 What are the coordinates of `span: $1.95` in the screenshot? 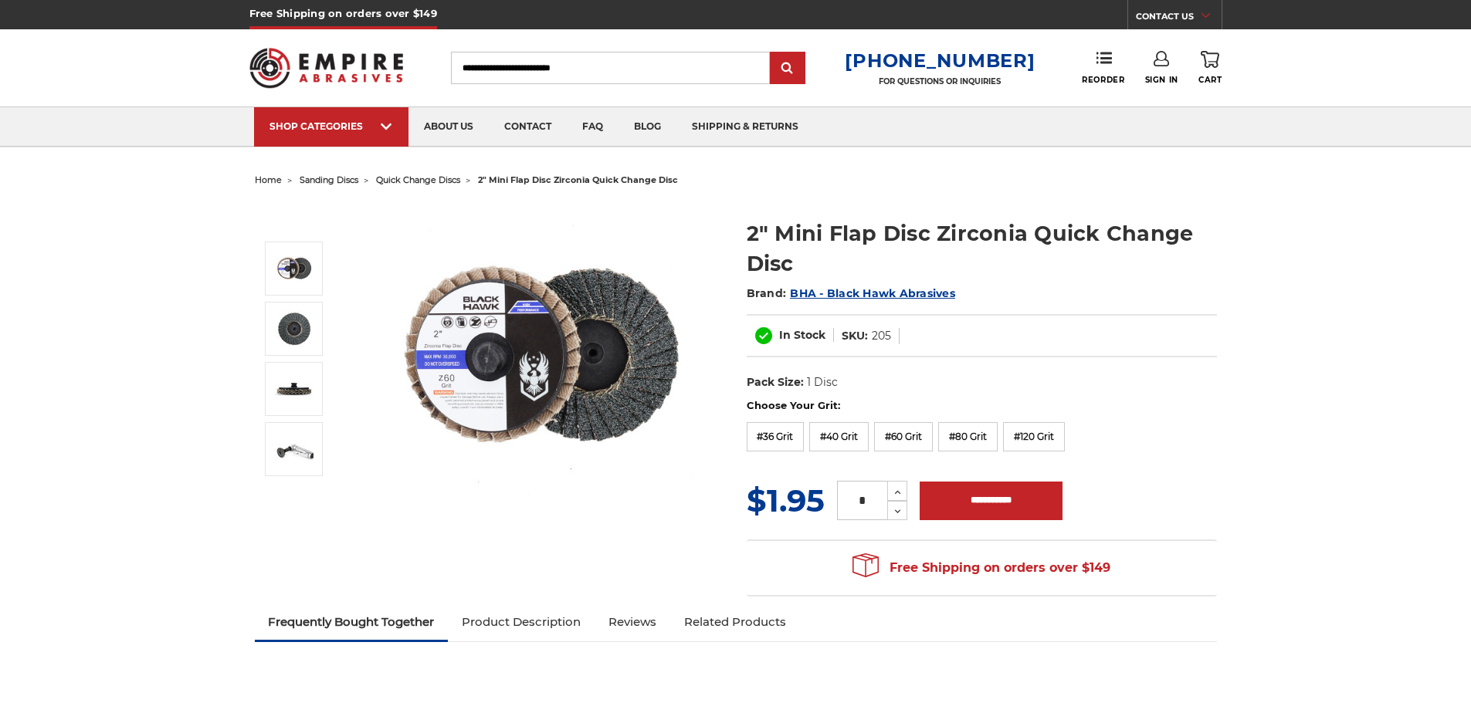 It's located at (785, 500).